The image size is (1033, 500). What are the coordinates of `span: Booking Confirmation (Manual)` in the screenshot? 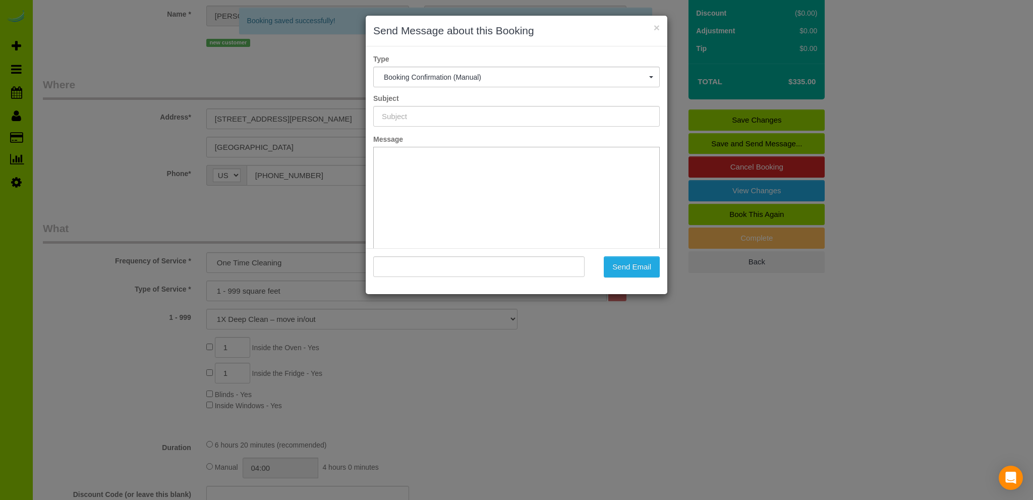 It's located at (517, 77).